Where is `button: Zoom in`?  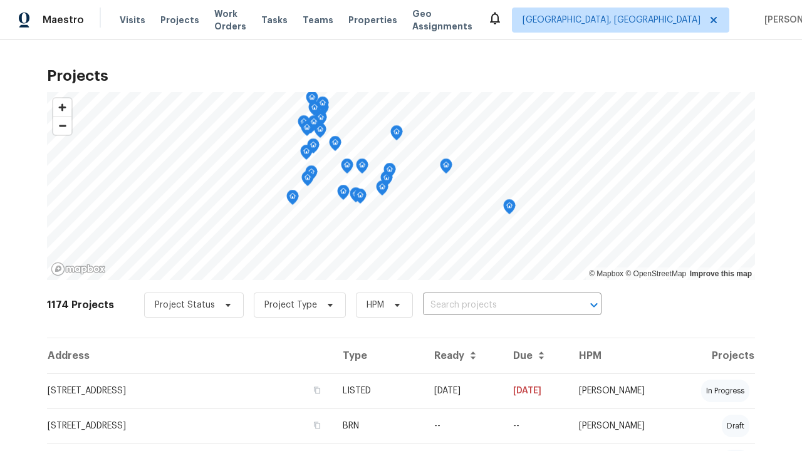
button: Zoom in is located at coordinates (62, 107).